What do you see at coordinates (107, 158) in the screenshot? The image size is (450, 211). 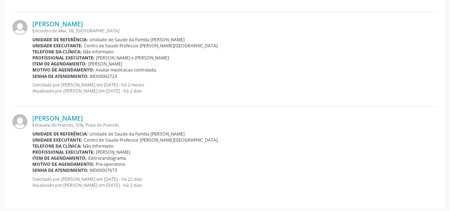 I see `span: Eletrocardiograma` at bounding box center [107, 158].